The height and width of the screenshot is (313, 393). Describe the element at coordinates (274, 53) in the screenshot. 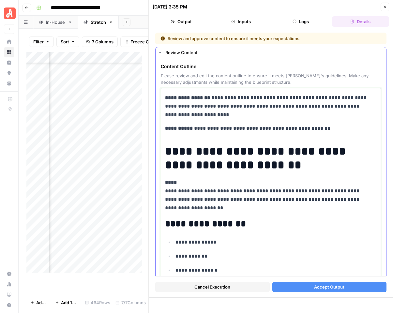

I see `div: Review Content` at that location.